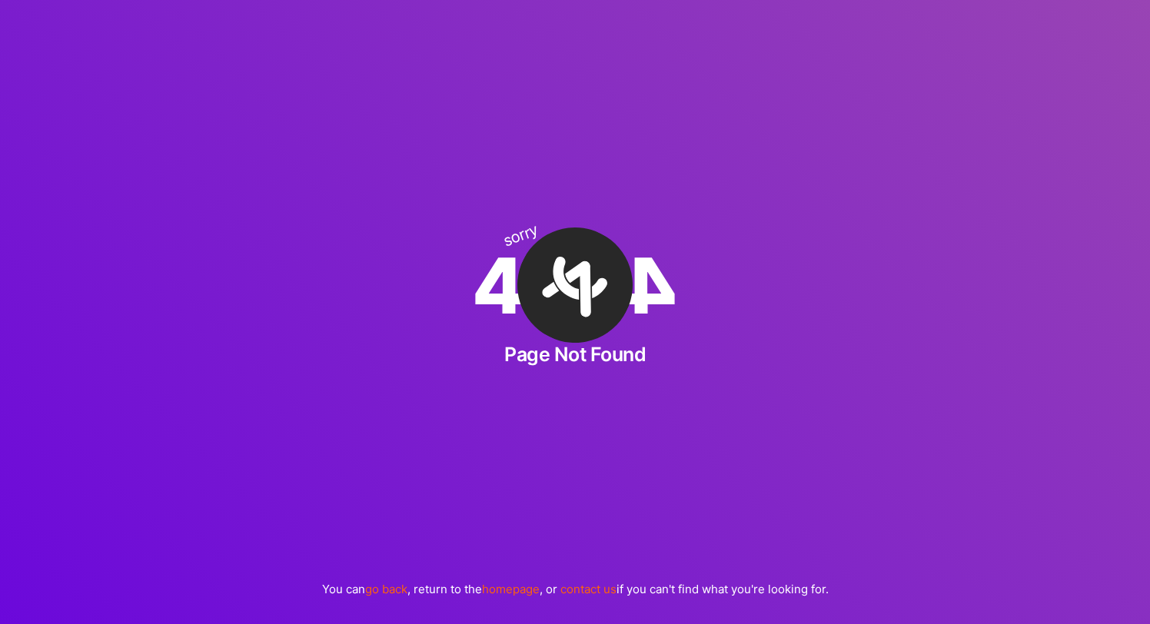 The width and height of the screenshot is (1150, 624). Describe the element at coordinates (575, 354) in the screenshot. I see `h2: Page Not Found` at that location.